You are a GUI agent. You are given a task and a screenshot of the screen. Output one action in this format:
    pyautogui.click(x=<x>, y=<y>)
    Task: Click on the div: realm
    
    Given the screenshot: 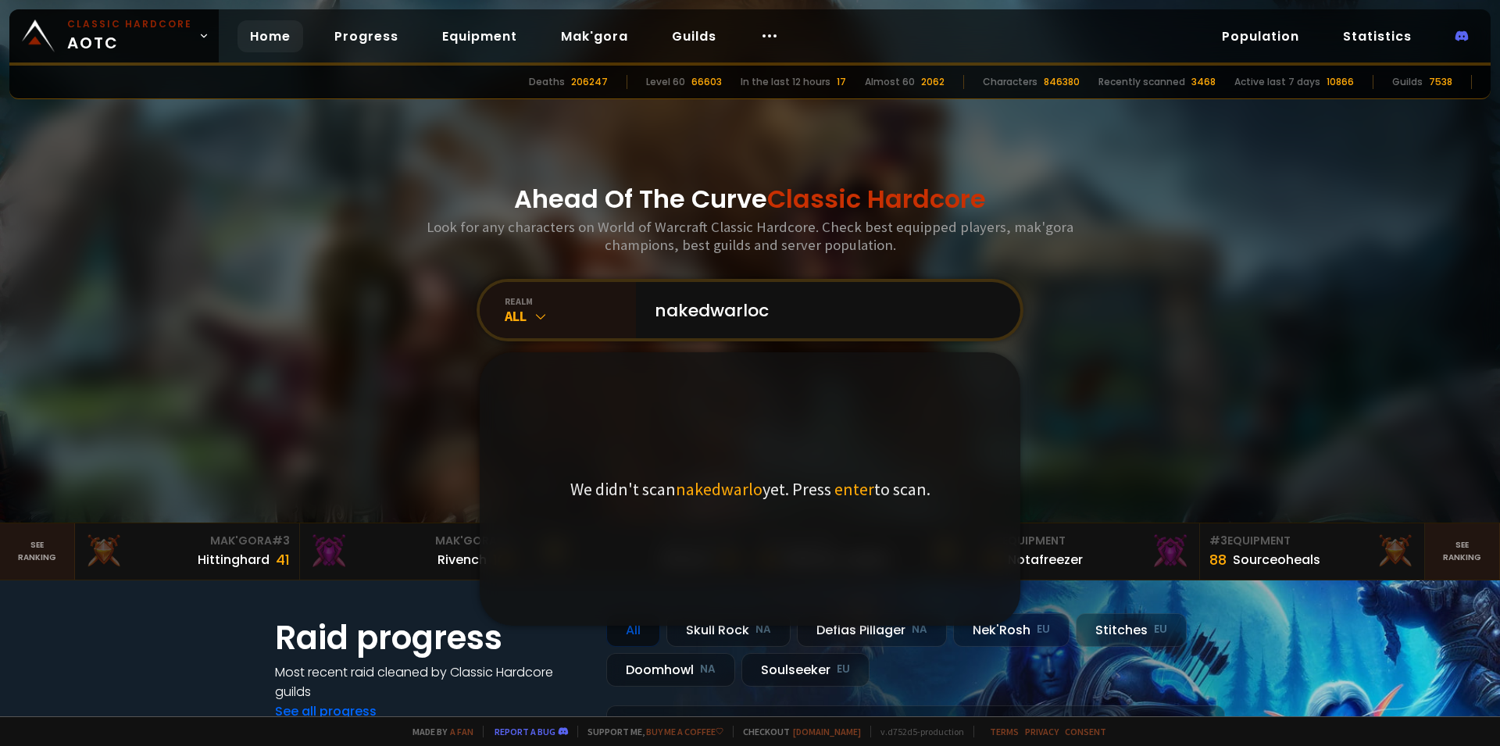 What is the action you would take?
    pyautogui.click(x=570, y=301)
    